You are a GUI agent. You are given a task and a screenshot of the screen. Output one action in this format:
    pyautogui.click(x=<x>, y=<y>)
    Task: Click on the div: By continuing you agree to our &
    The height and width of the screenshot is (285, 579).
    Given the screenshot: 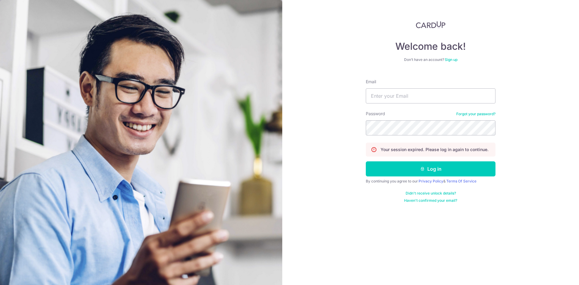 What is the action you would take?
    pyautogui.click(x=431, y=181)
    